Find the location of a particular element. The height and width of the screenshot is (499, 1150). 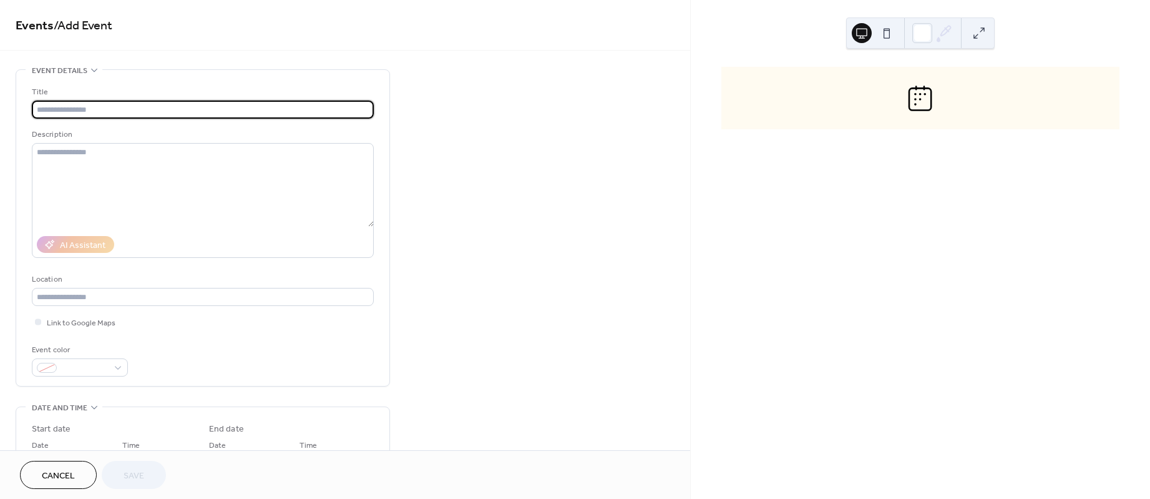

div: Location is located at coordinates (202, 279).